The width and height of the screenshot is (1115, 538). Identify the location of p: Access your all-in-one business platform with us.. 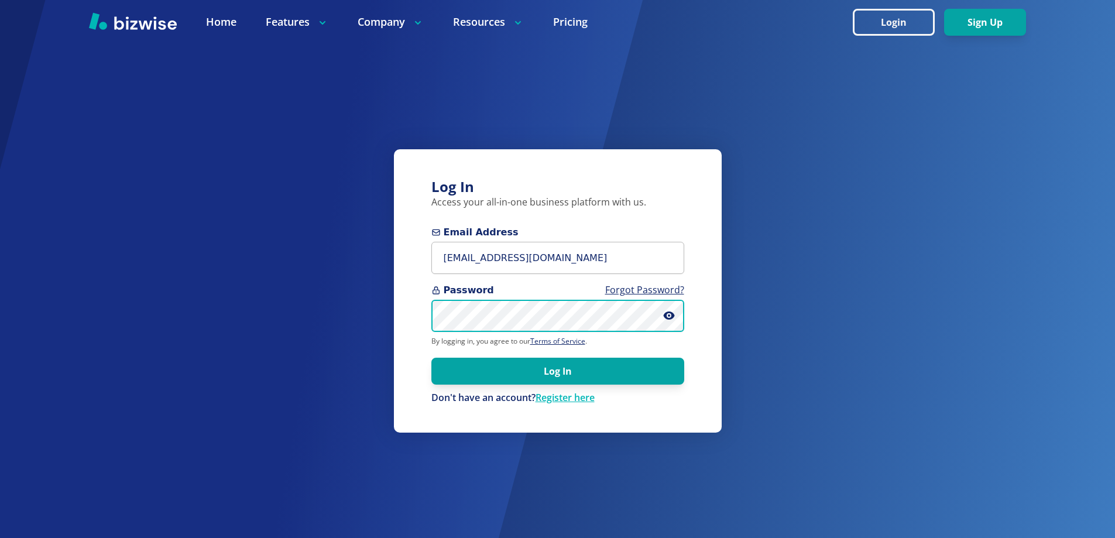
(558, 202).